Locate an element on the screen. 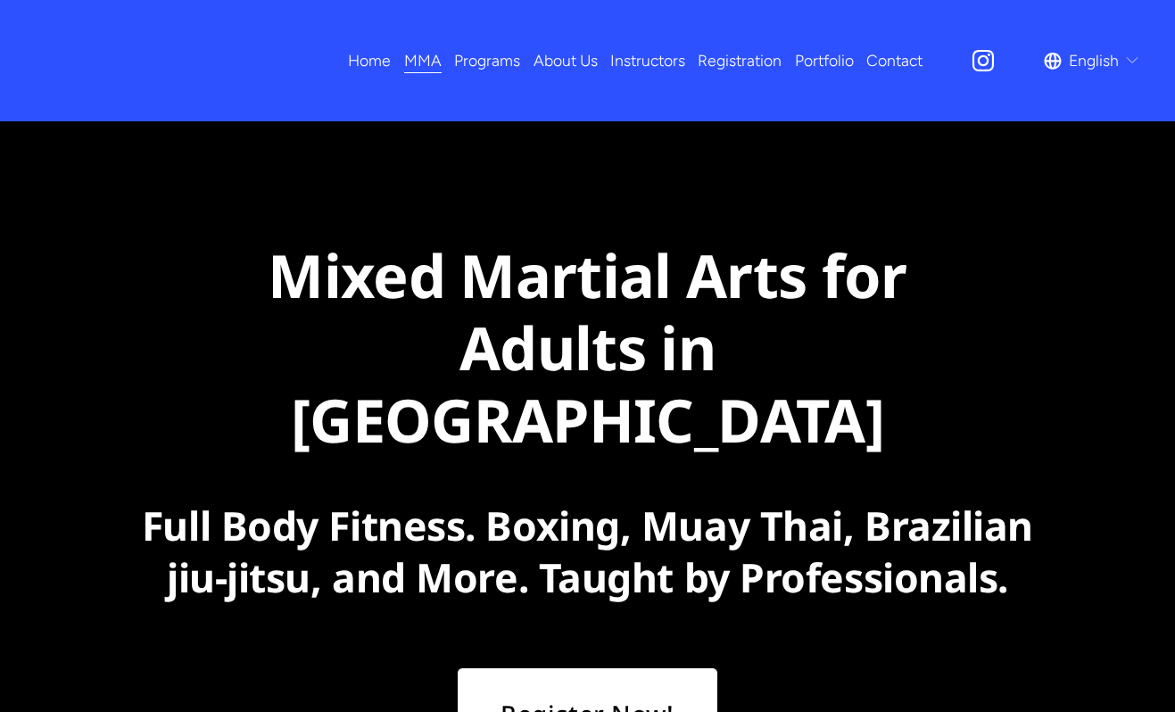  span: Programs is located at coordinates (487, 61).